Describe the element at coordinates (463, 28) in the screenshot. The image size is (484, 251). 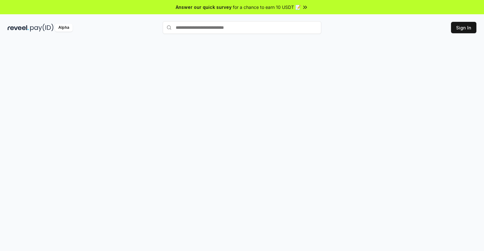
I see `button: Sign In` at that location.